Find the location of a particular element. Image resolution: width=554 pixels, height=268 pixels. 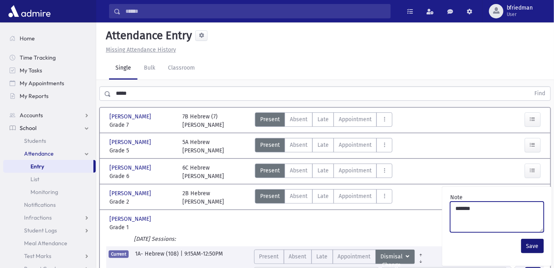

a: Accounts is located at coordinates (49, 115).